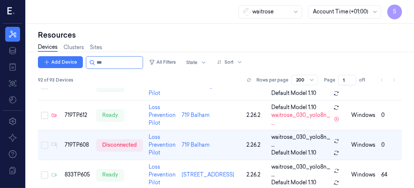 This screenshot has width=414, height=188. I want to click on a: Clusters, so click(74, 47).